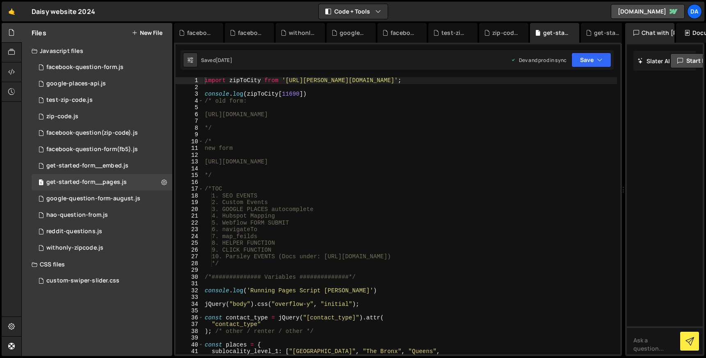  I want to click on div: 36, so click(190, 318).